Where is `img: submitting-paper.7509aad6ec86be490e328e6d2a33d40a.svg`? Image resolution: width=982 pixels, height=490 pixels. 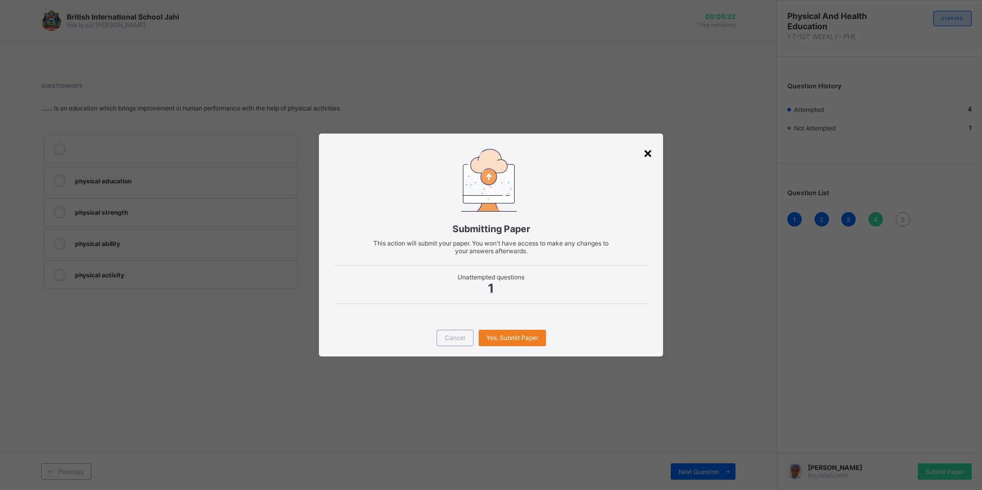 img: submitting-paper.7509aad6ec86be490e328e6d2a33d40a.svg is located at coordinates (489, 180).